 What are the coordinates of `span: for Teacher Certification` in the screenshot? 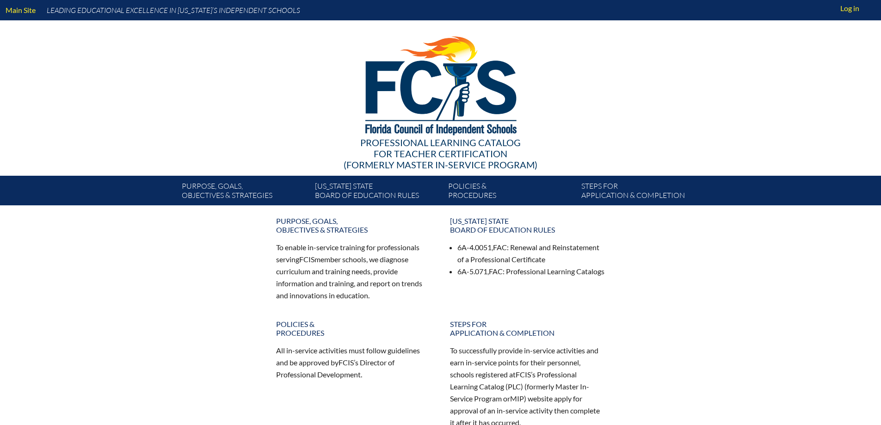 It's located at (440, 154).